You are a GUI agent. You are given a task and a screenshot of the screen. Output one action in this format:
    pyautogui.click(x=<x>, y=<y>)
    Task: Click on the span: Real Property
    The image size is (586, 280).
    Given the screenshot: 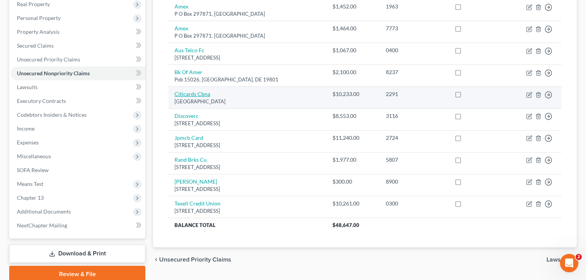 What is the action you would take?
    pyautogui.click(x=33, y=4)
    